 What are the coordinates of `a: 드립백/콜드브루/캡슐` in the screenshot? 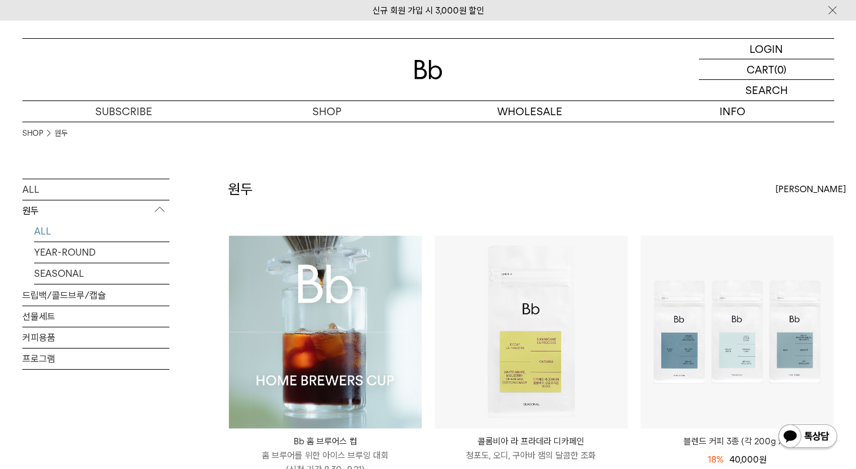 It's located at (96, 295).